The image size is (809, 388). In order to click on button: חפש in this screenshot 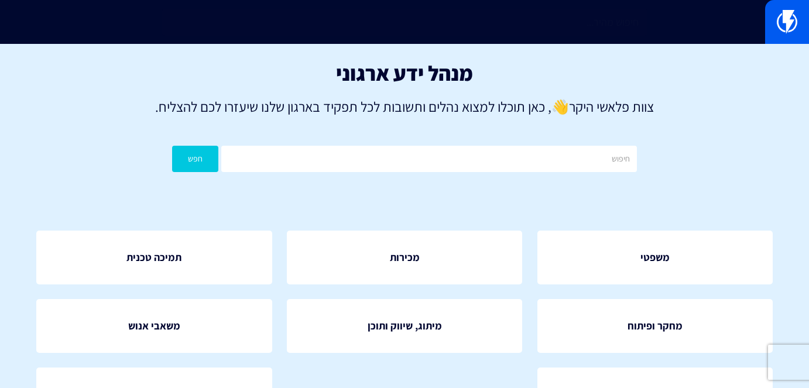, I will do `click(195, 159)`.